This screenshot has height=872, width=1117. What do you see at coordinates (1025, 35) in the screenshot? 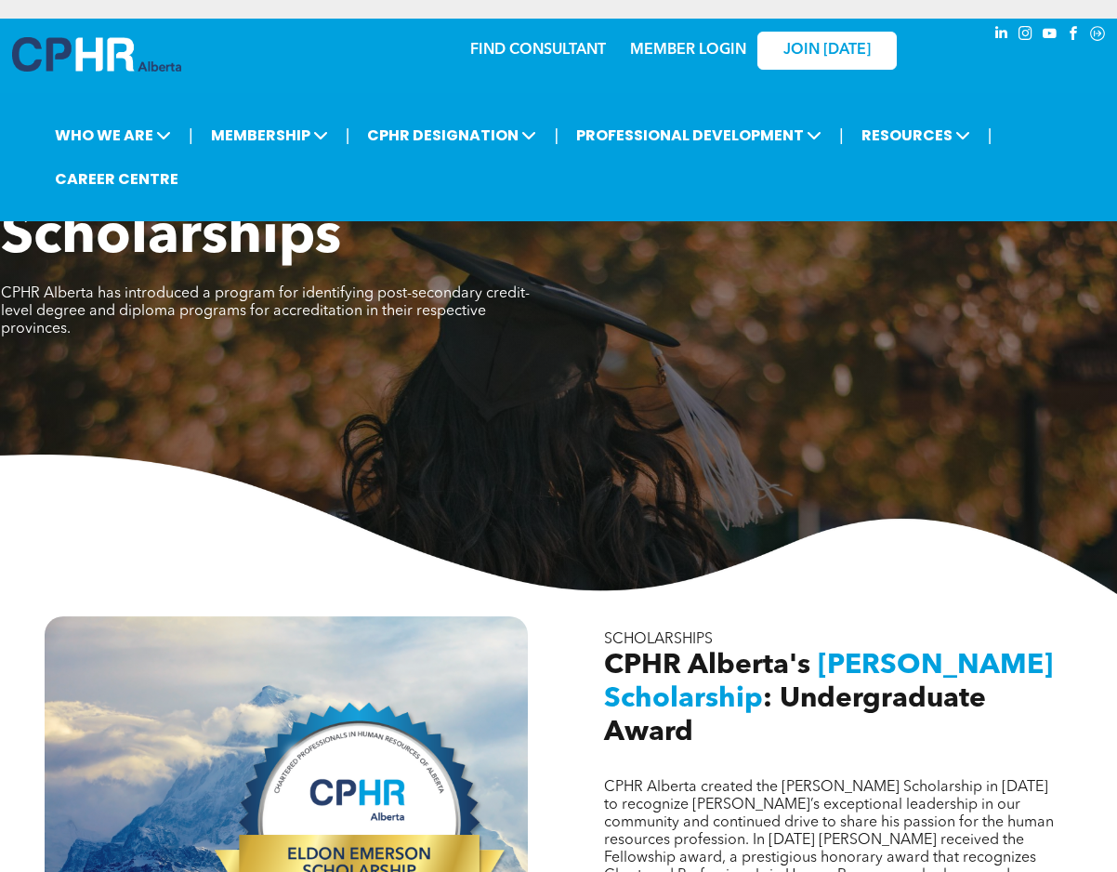
I see `a: instagram` at bounding box center [1025, 35].